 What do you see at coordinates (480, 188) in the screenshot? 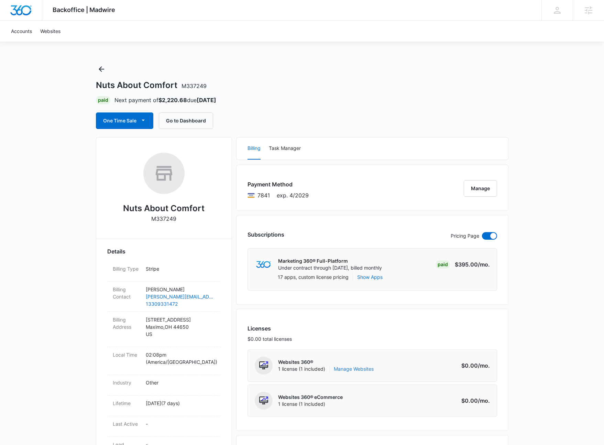
I see `button: Manage` at bounding box center [480, 188].